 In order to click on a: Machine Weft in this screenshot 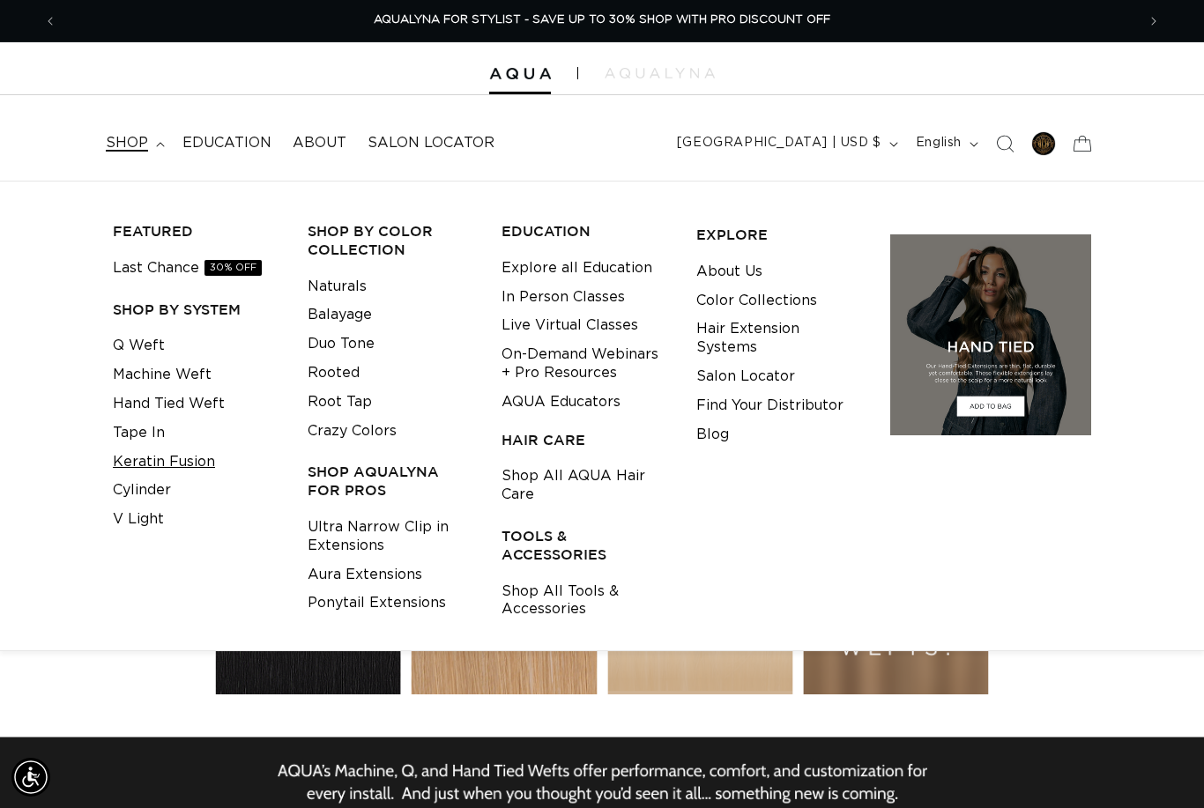, I will do `click(162, 375)`.